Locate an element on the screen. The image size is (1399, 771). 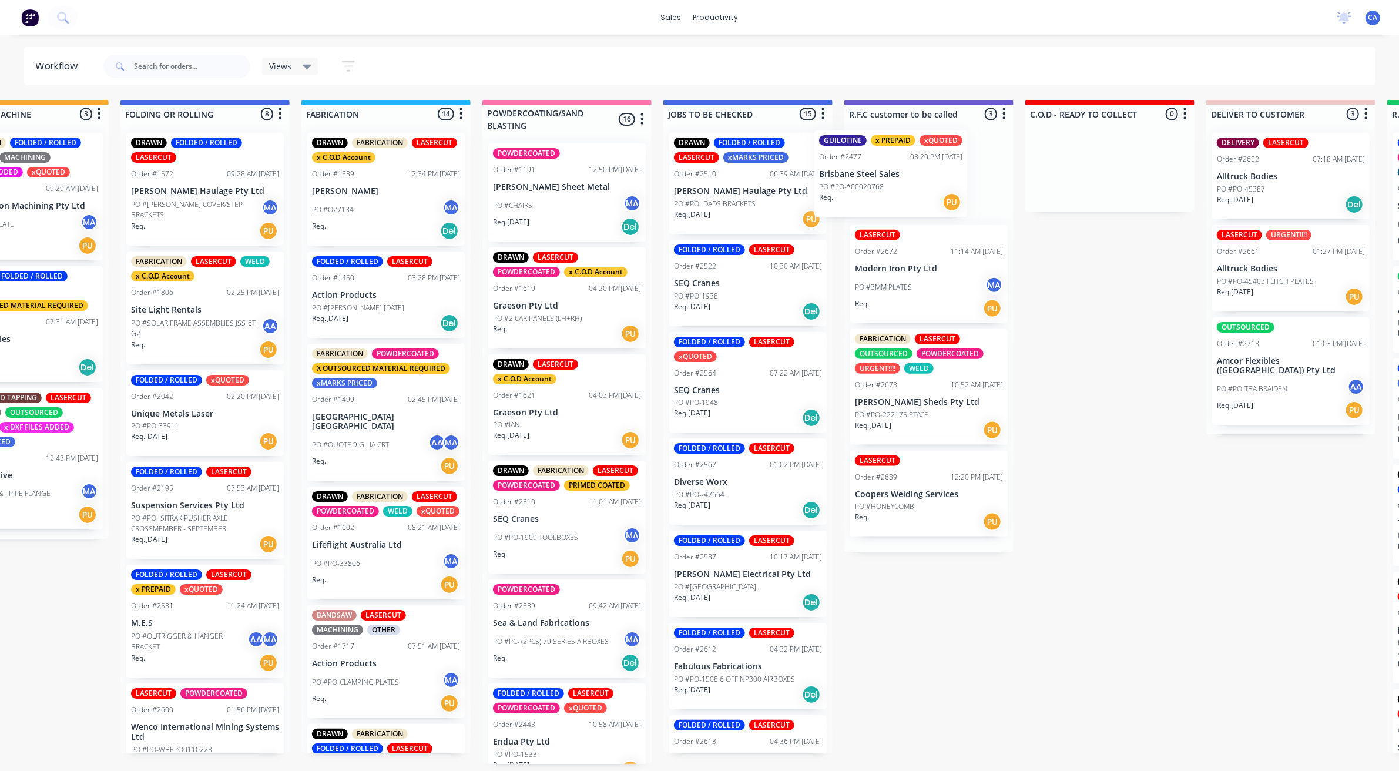
div: productivity is located at coordinates (716, 18).